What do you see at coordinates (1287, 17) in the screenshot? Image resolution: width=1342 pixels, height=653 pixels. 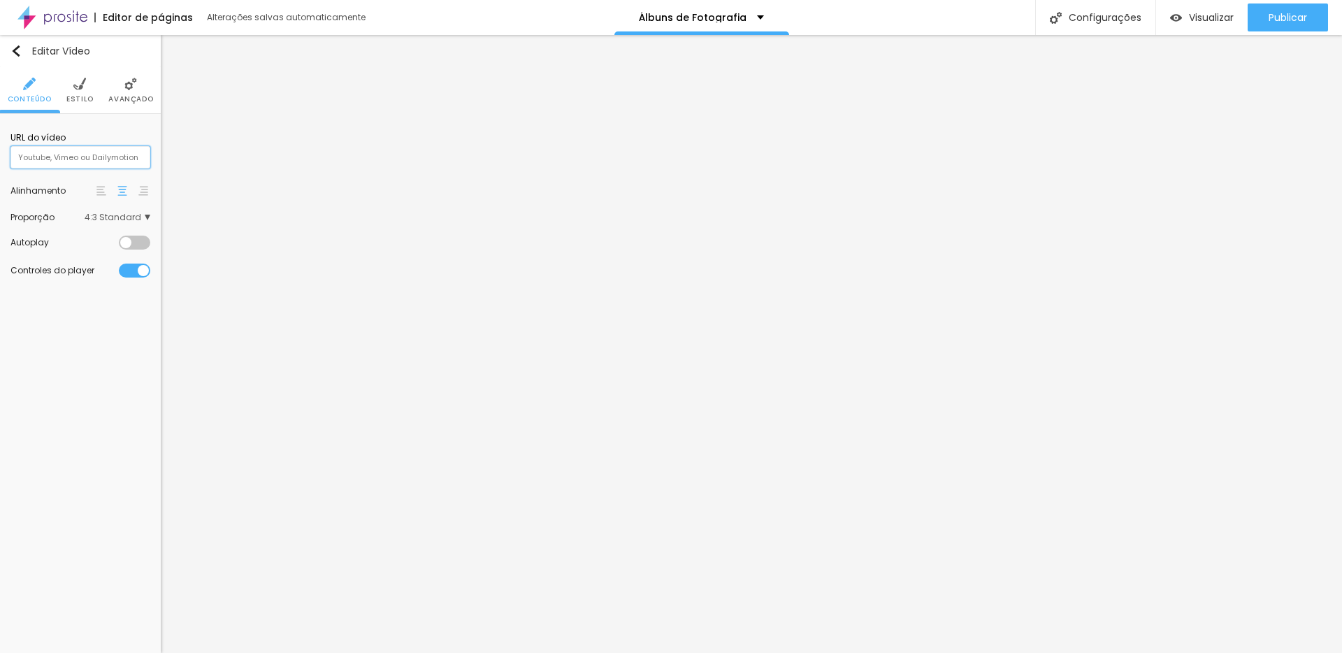 I see `span: Publicar` at bounding box center [1287, 17].